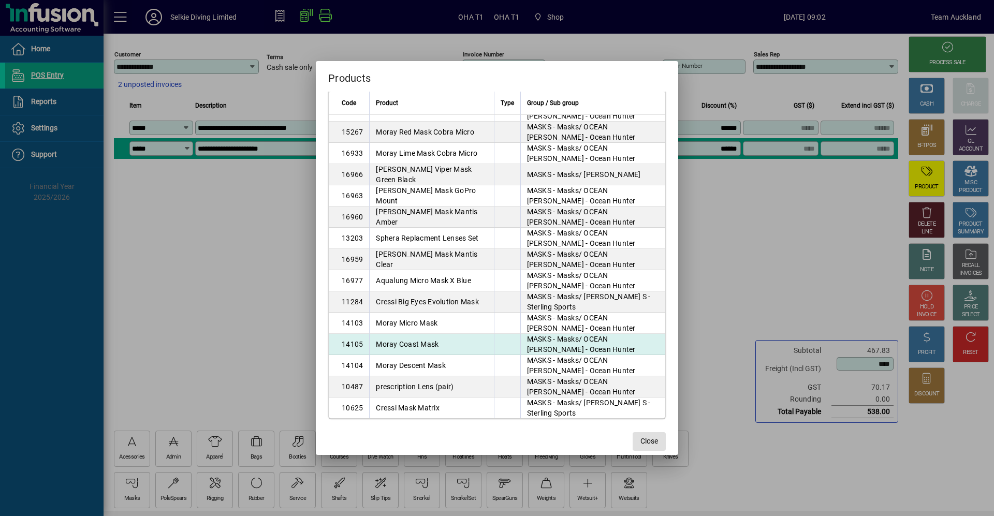 This screenshot has height=516, width=994. What do you see at coordinates (431, 365) in the screenshot?
I see `td: Moray Descent Mask` at bounding box center [431, 365].